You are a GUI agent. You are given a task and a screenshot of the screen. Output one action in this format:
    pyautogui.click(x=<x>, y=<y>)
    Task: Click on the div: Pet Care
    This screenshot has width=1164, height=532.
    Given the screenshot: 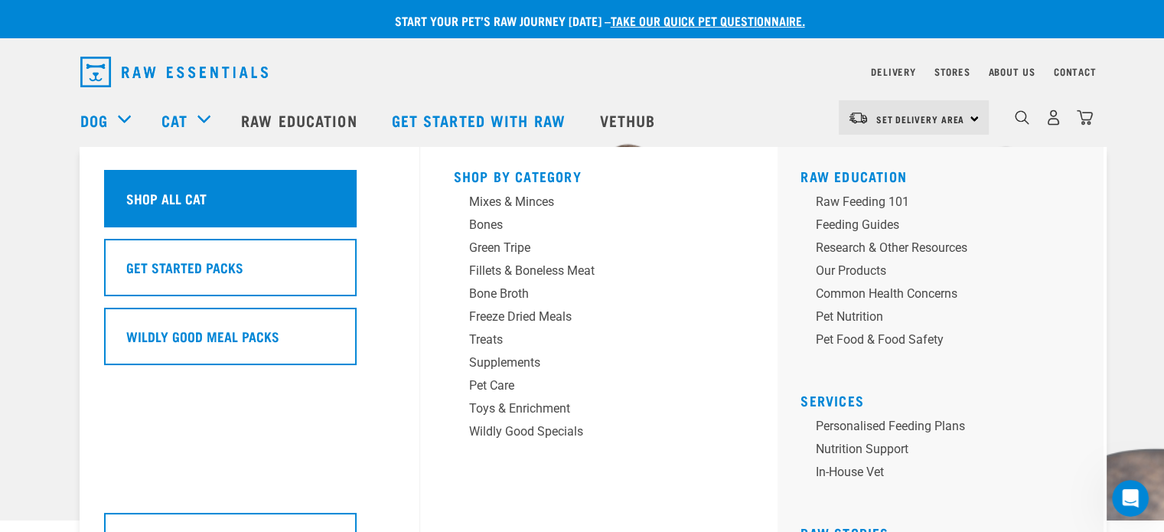 What is the action you would take?
    pyautogui.click(x=588, y=386)
    